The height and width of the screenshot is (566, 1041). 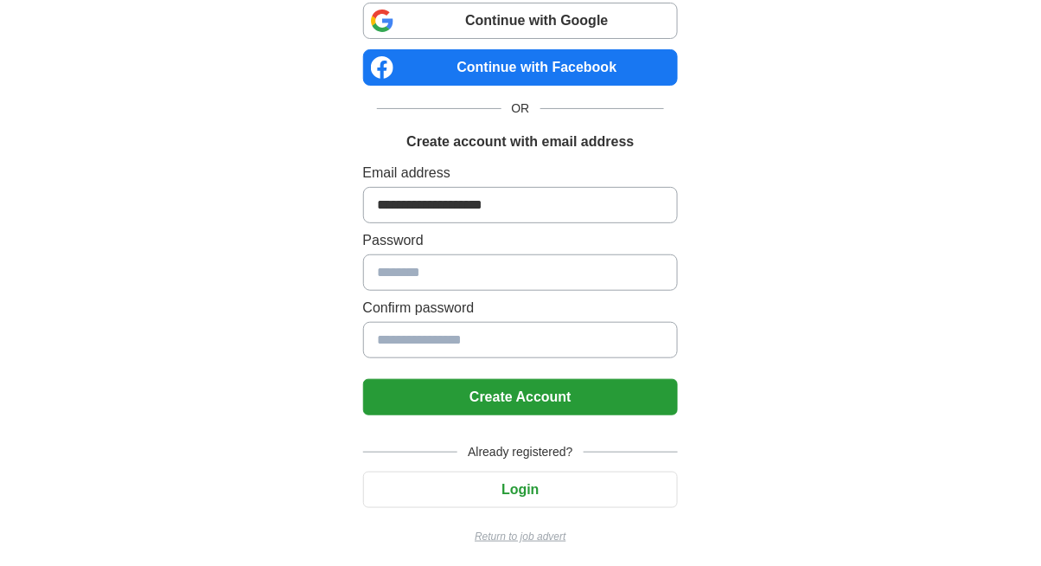 I want to click on a: Login, so click(x=521, y=489).